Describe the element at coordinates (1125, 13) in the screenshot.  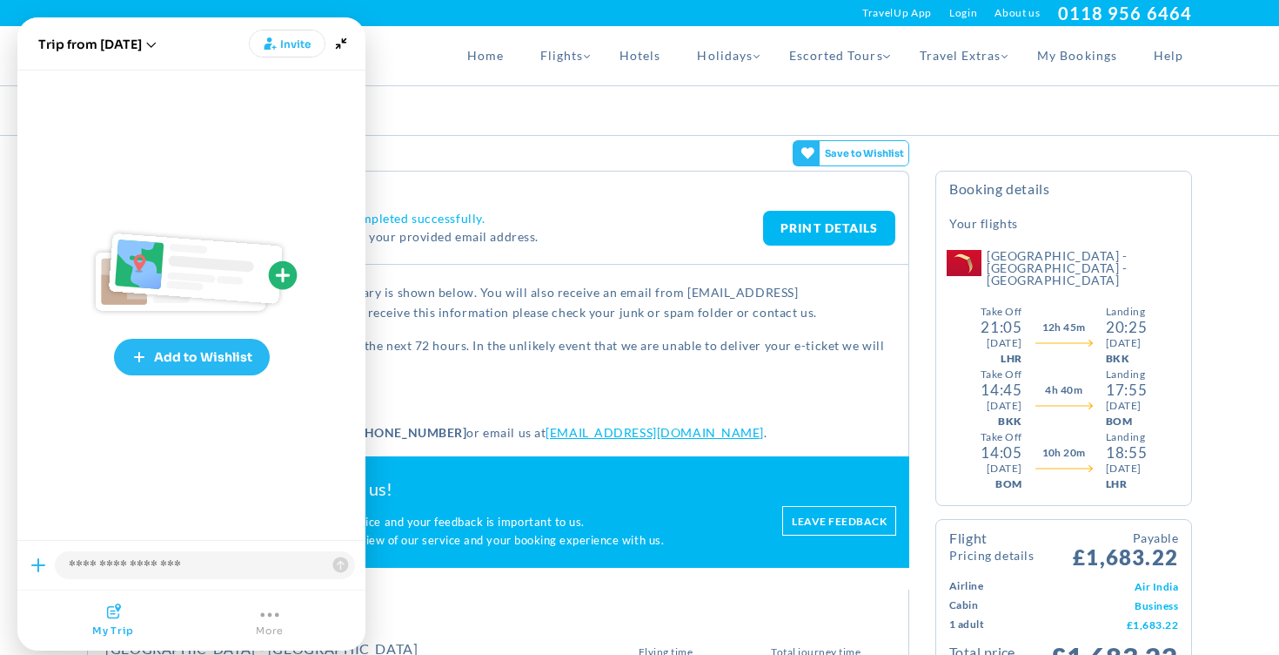
I see `a: 0118 956 6464` at that location.